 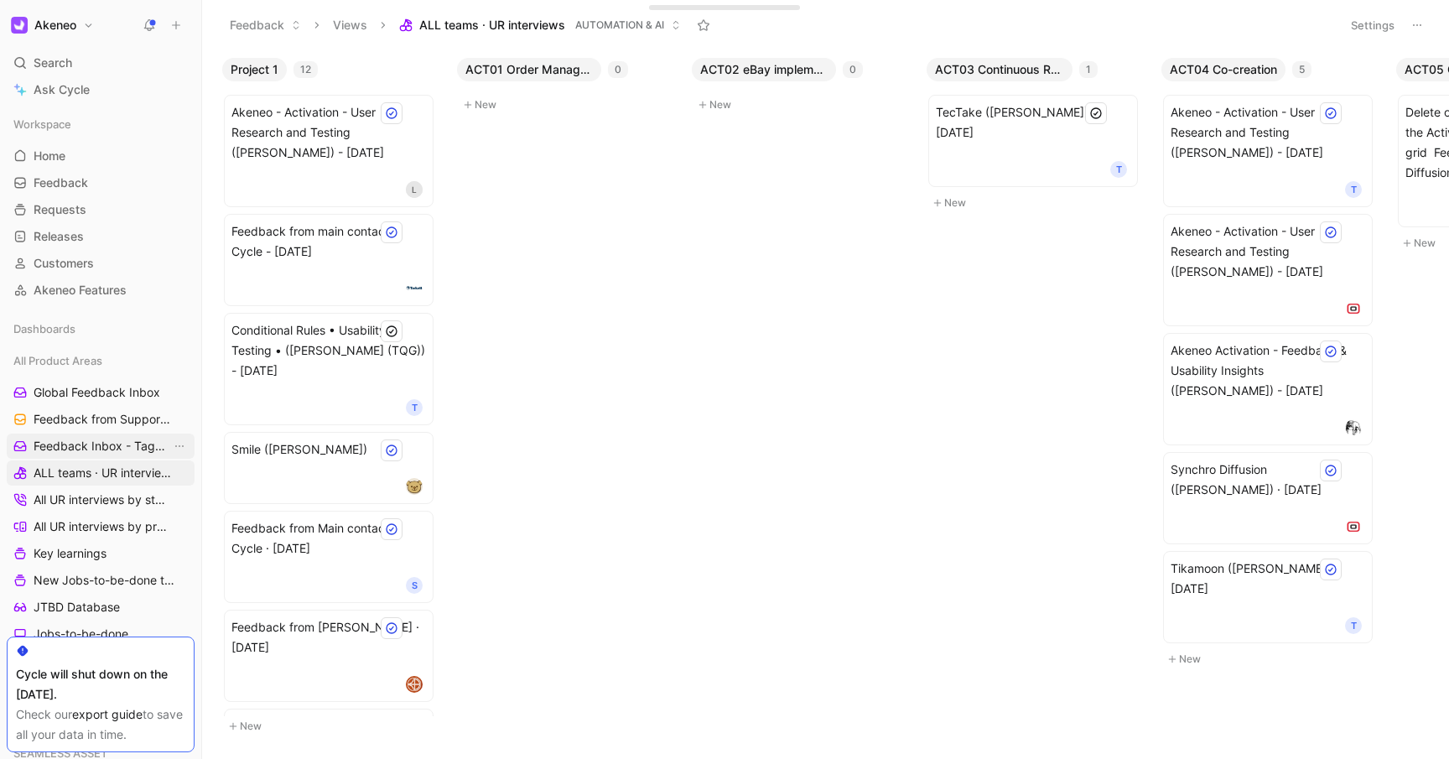 I want to click on span: Customers, so click(x=64, y=263).